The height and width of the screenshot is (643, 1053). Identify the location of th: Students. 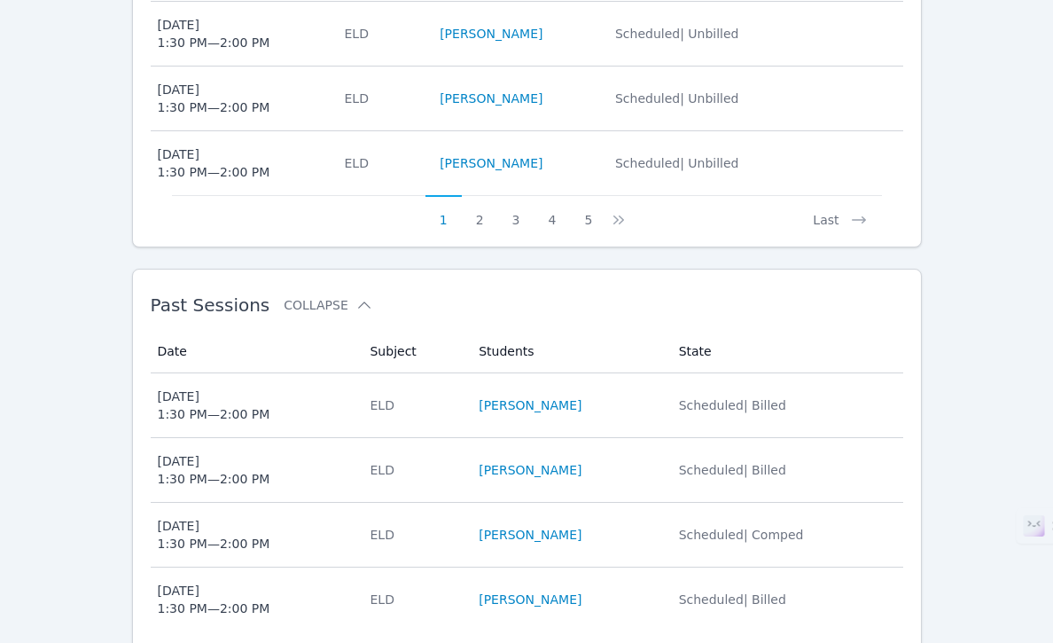
(567, 351).